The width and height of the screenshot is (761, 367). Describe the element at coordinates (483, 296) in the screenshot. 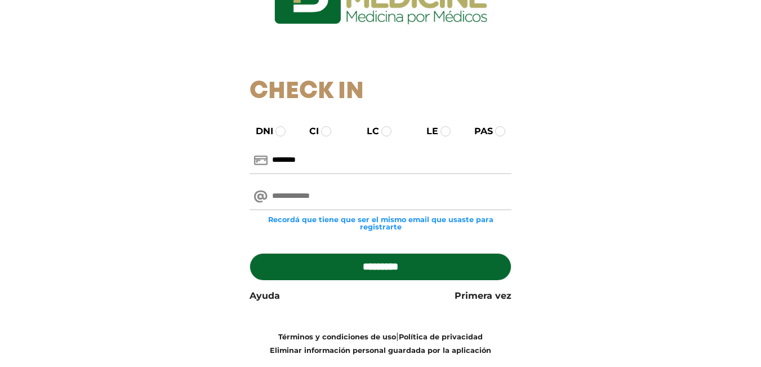

I see `a: Primera vez` at that location.